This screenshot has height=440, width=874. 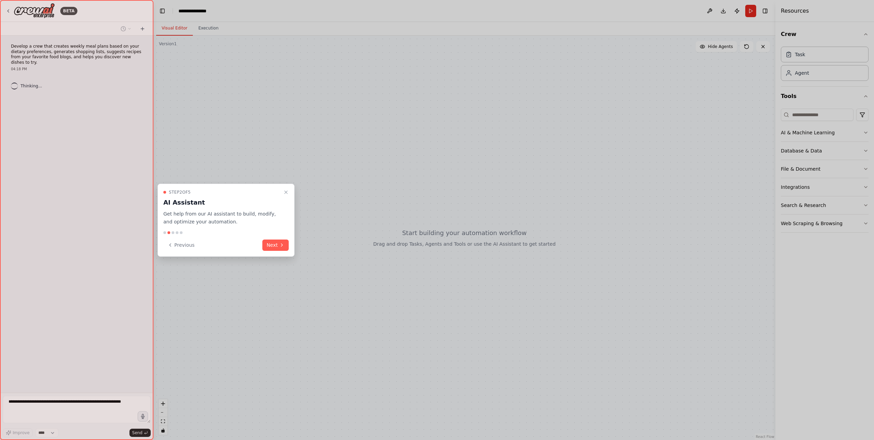 I want to click on span: Step 2 of 5, so click(x=180, y=192).